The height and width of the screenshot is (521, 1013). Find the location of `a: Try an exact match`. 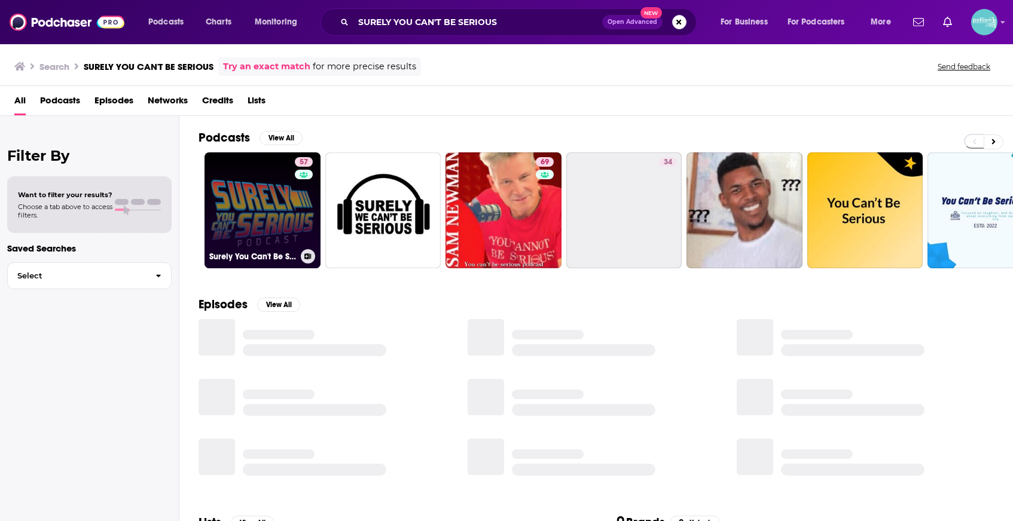

a: Try an exact match is located at coordinates (267, 66).